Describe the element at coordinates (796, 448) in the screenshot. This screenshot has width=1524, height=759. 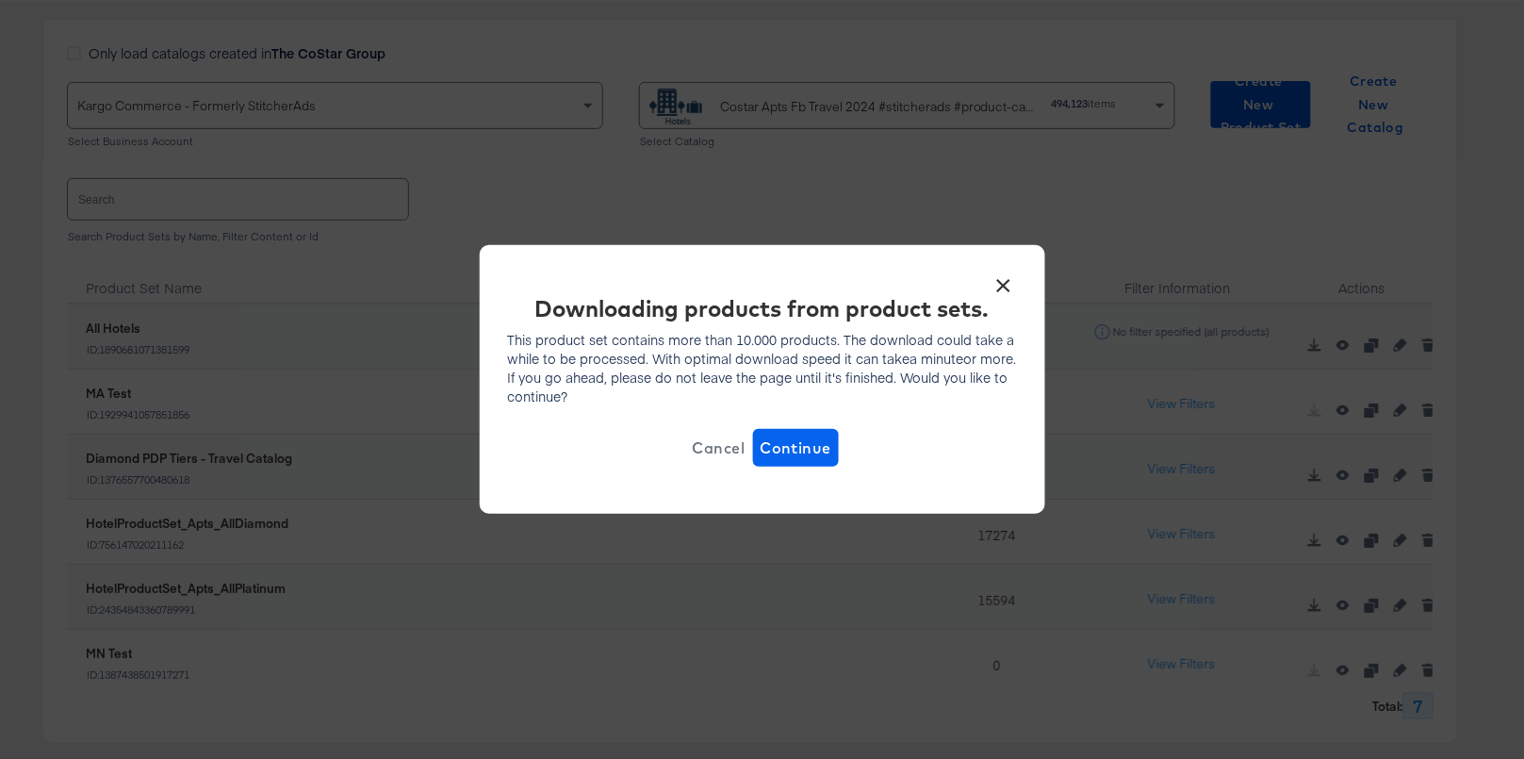
I see `span: Continue` at that location.